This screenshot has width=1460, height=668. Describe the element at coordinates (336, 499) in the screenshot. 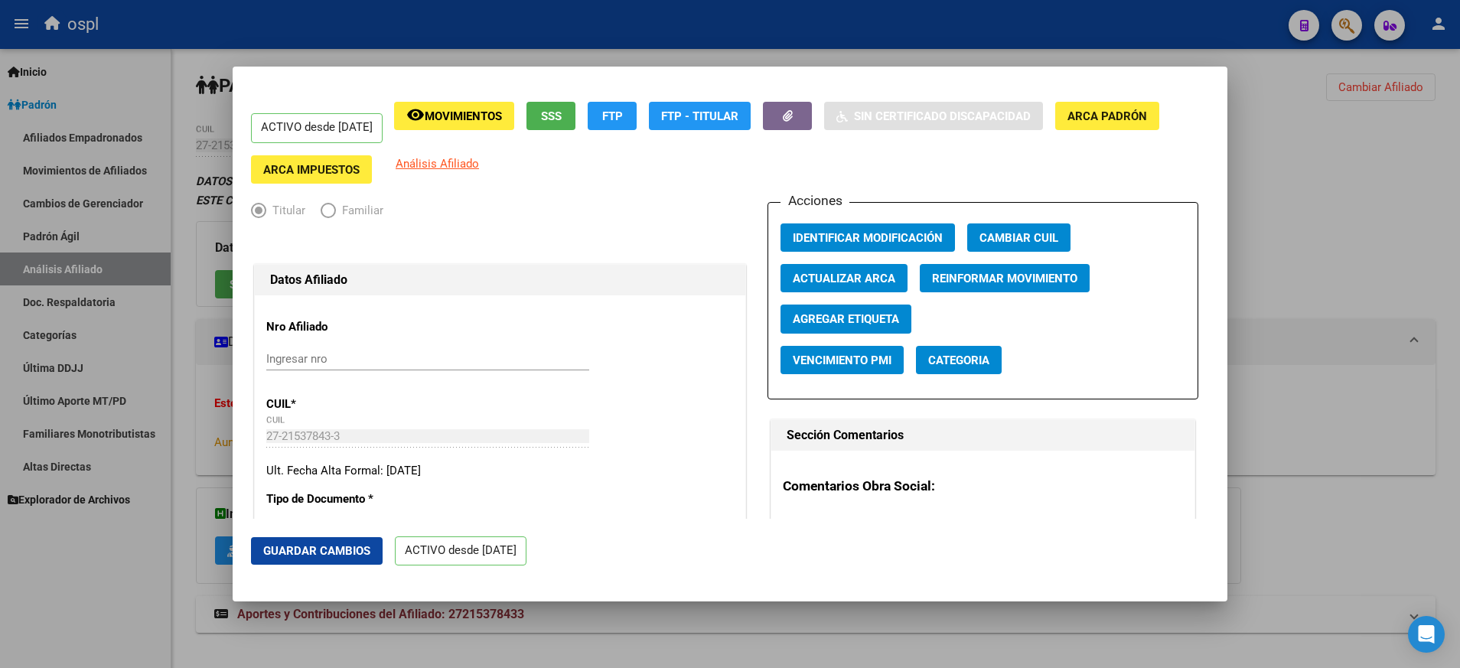

I see `p: Tipo de Documento *` at that location.